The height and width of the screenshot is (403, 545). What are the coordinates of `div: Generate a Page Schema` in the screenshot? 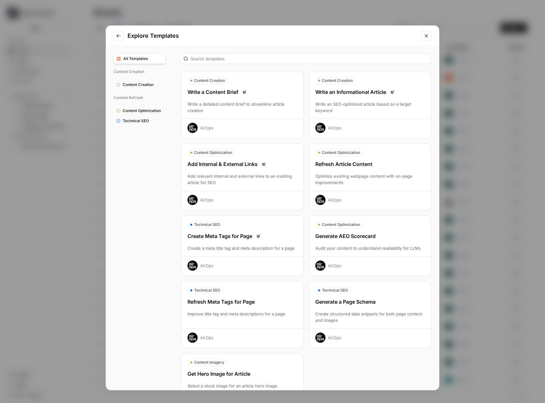 It's located at (370, 301).